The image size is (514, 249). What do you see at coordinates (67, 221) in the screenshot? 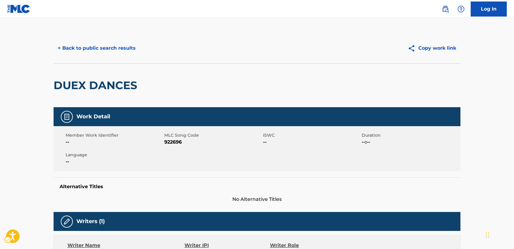
I see `img: Writers` at bounding box center [67, 221].